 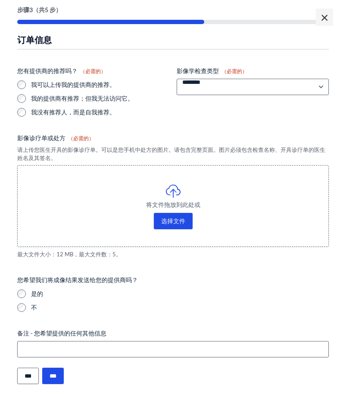 I want to click on font: 5 步）, so click(x=53, y=9).